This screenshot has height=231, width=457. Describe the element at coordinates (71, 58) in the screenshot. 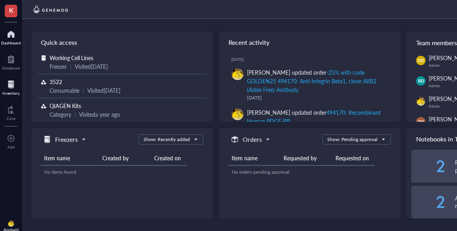

I see `span: Working Cell Lines` at that location.